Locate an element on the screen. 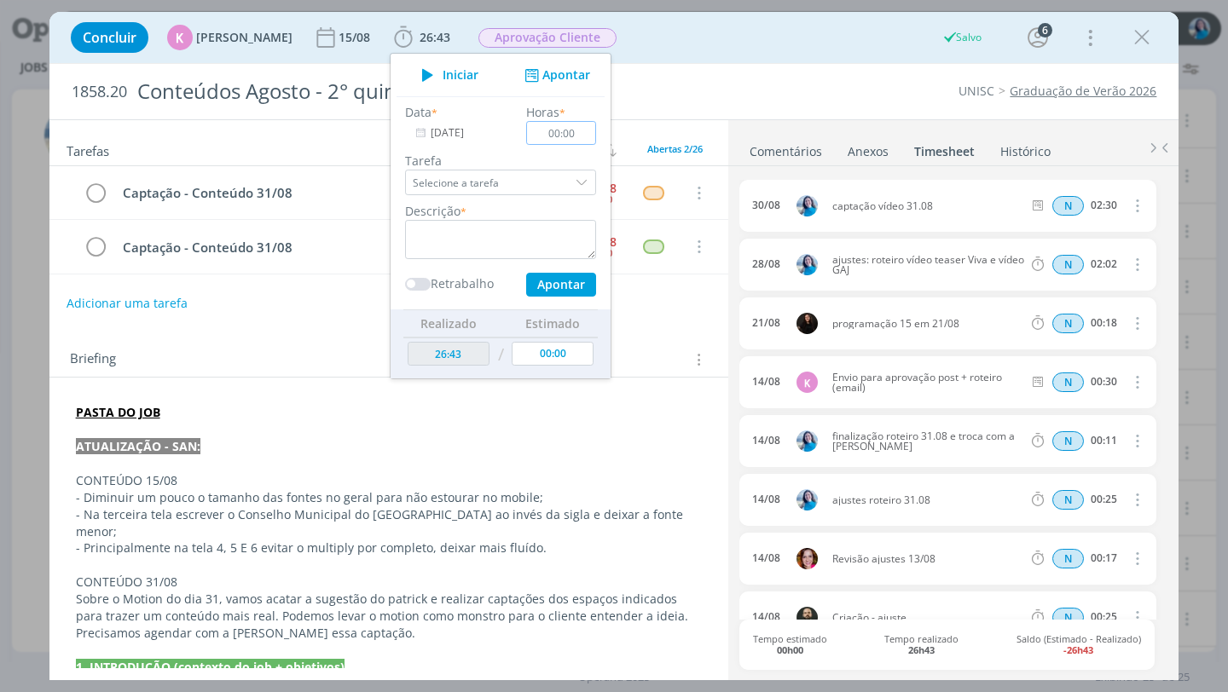  button: Aprovação Cliente is located at coordinates (547, 38).